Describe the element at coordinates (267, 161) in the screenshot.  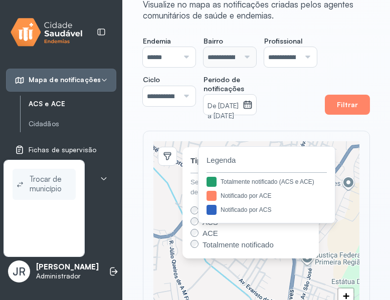
I see `span: Legenda` at that location.